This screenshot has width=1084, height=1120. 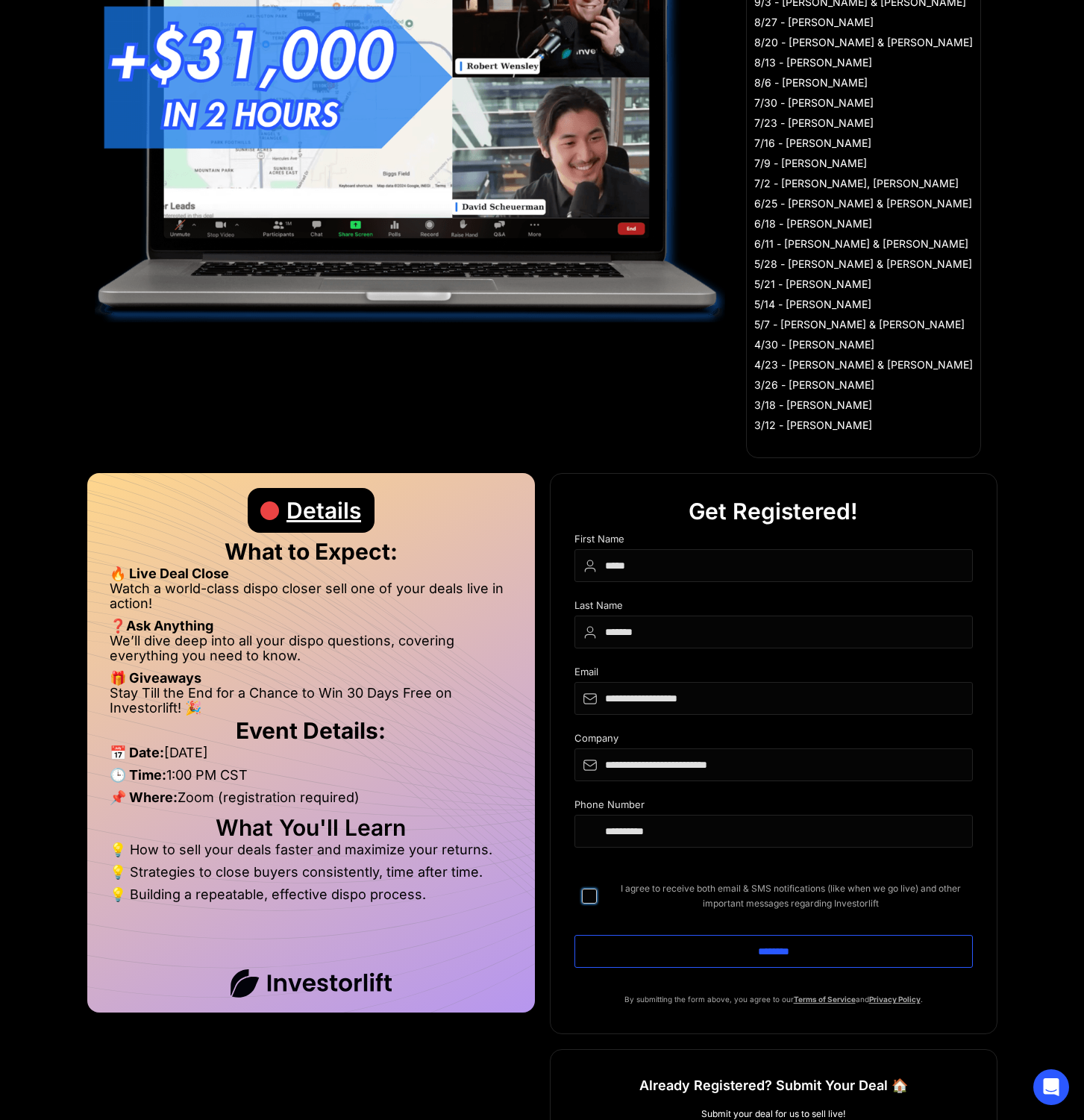 I want to click on strong: 🎁 Giveaways, so click(x=155, y=677).